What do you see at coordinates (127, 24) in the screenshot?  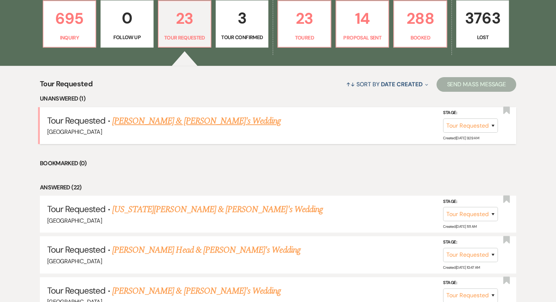 I see `a: 0Follow Up` at bounding box center [127, 24].